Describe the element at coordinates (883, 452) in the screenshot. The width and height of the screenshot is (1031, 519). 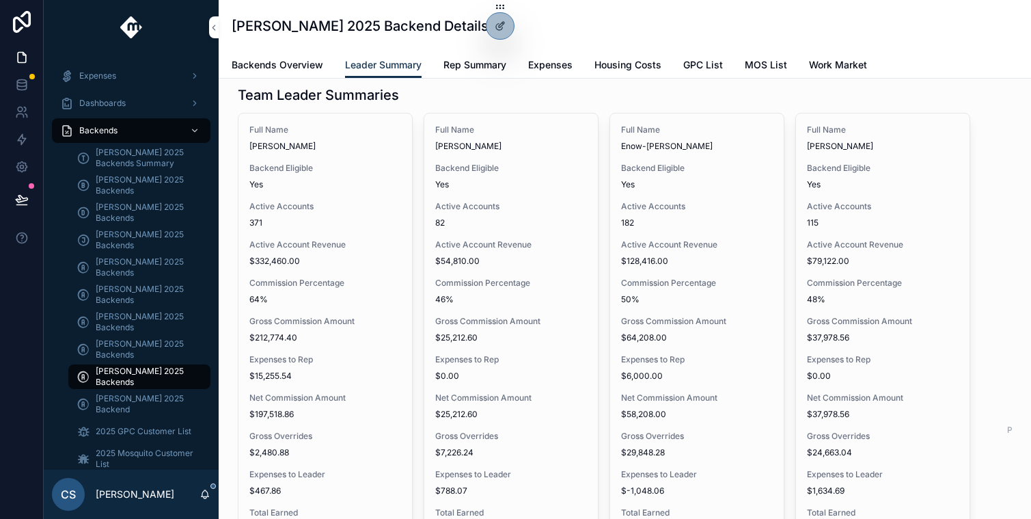
I see `span: $24,663.04` at that location.